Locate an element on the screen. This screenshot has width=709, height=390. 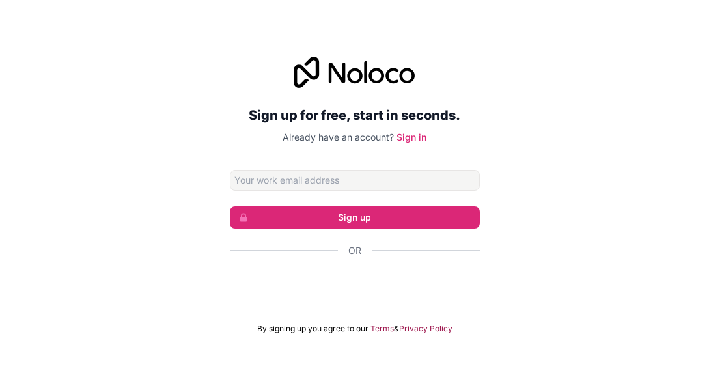
span: Or is located at coordinates (355, 251).